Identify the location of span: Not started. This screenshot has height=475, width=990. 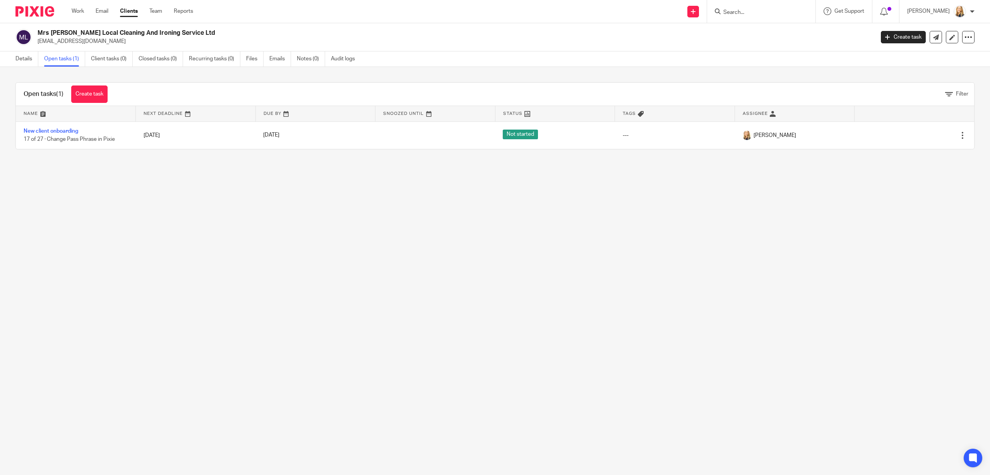
(520, 134).